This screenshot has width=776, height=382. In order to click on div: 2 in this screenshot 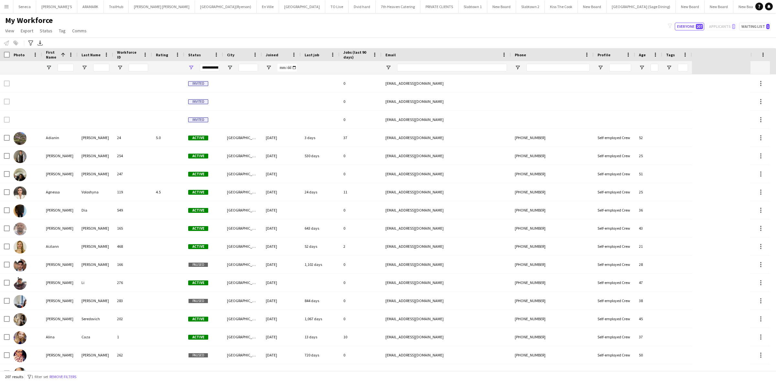, I will do `click(360, 246)`.